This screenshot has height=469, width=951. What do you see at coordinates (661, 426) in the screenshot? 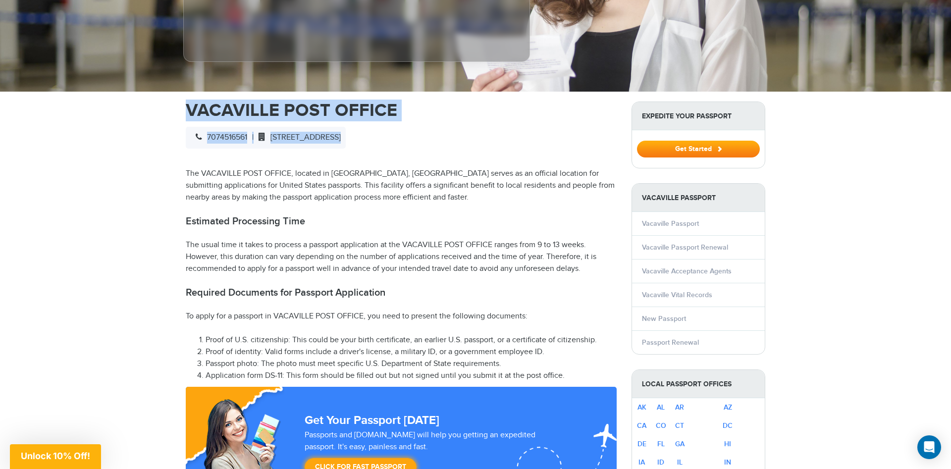
I see `a: CO` at bounding box center [661, 426].